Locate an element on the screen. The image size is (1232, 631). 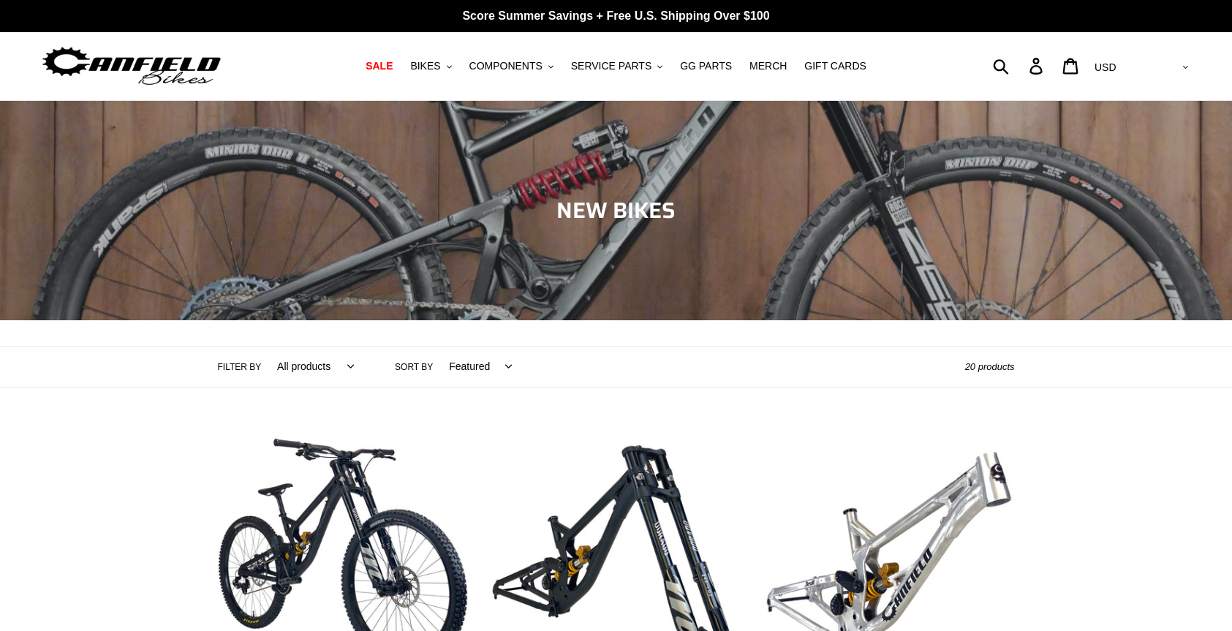
label: Filter by is located at coordinates (240, 367).